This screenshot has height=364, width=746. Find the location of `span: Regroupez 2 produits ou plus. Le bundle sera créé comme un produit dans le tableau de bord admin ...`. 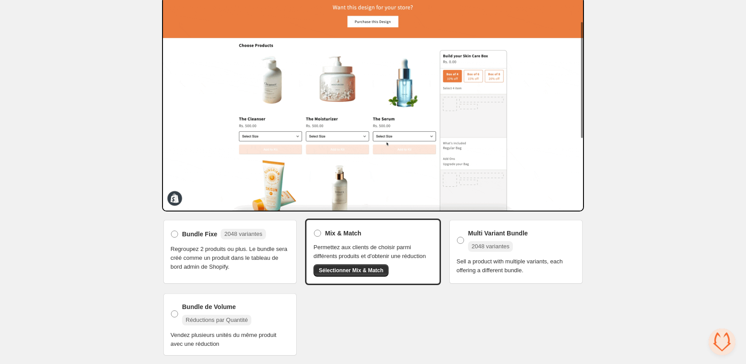

span: Regroupez 2 produits ou plus. Le bundle sera créé comme un produit dans le tableau de bord admin ... is located at coordinates (230, 258).